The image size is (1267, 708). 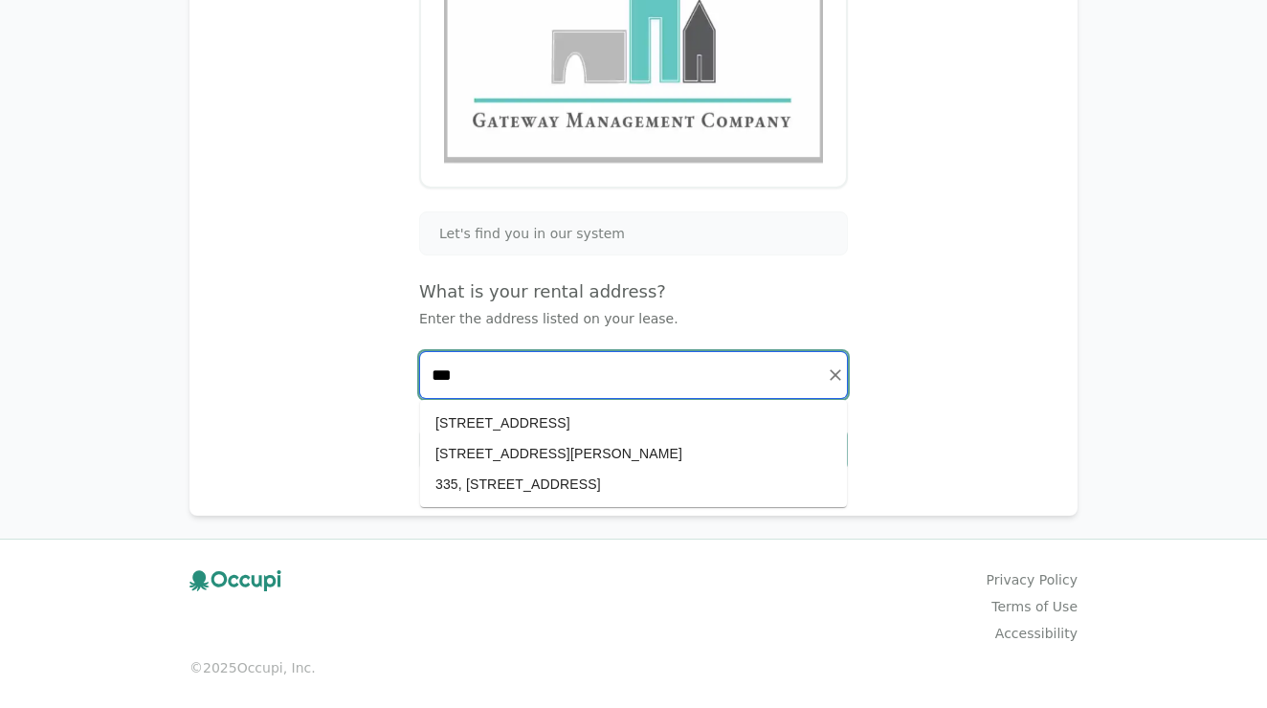 What do you see at coordinates (633, 668) in the screenshot?
I see `small: © 2025 Occupi, Inc.` at bounding box center [633, 668].